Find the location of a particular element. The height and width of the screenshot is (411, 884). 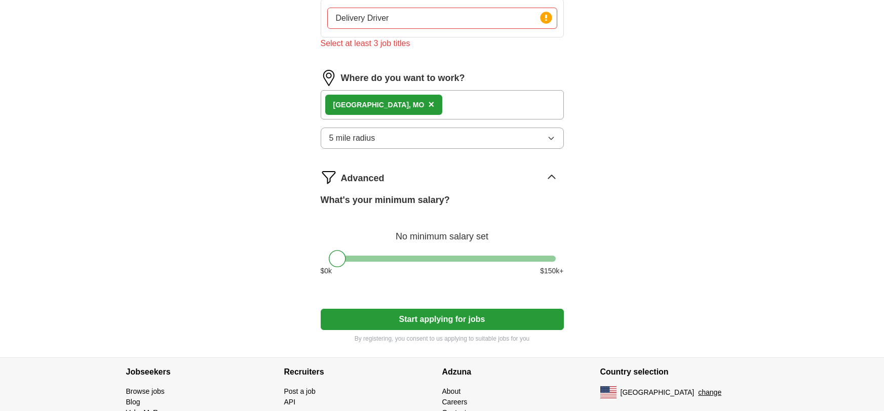

img: US flag is located at coordinates (608, 393).